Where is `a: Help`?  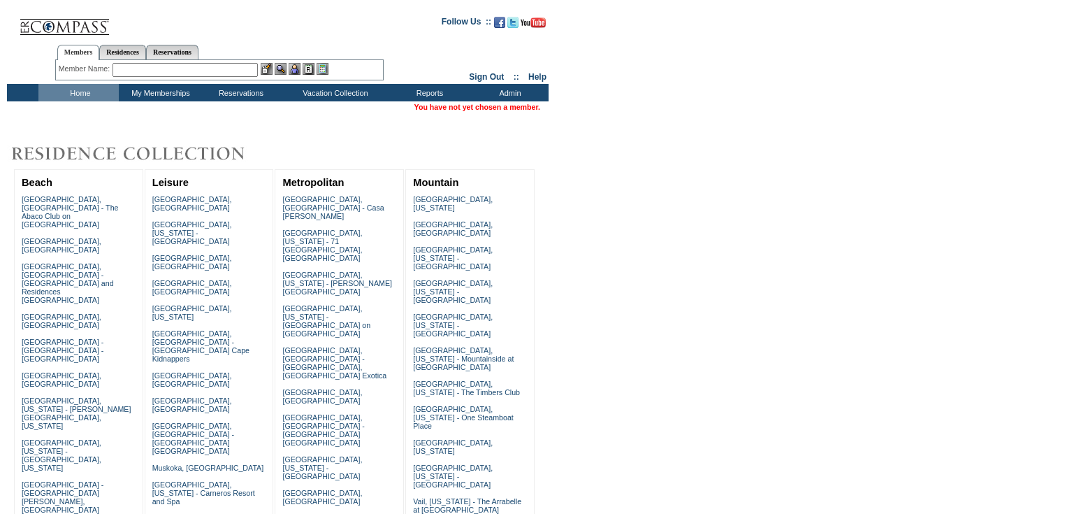 a: Help is located at coordinates (538, 77).